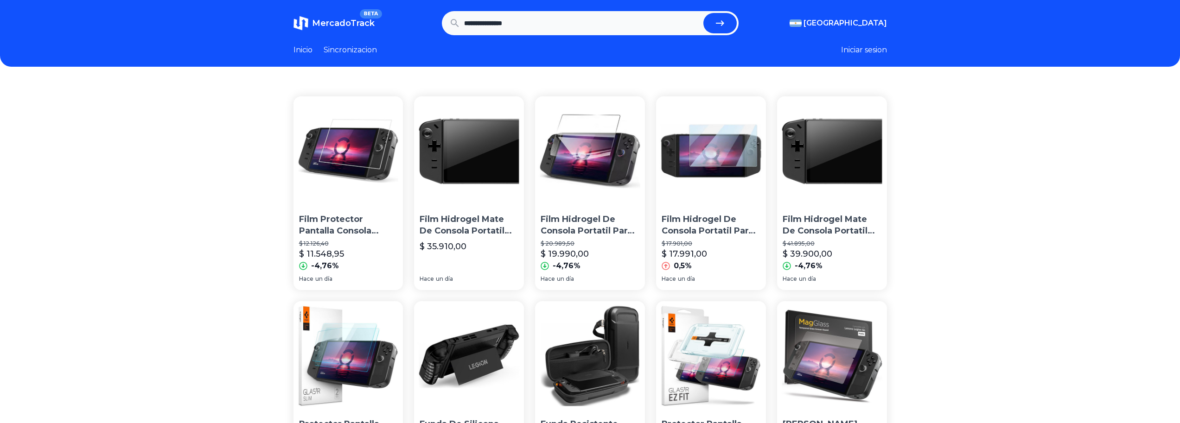  Describe the element at coordinates (832, 244) in the screenshot. I see `p: $ 41.895,00` at that location.